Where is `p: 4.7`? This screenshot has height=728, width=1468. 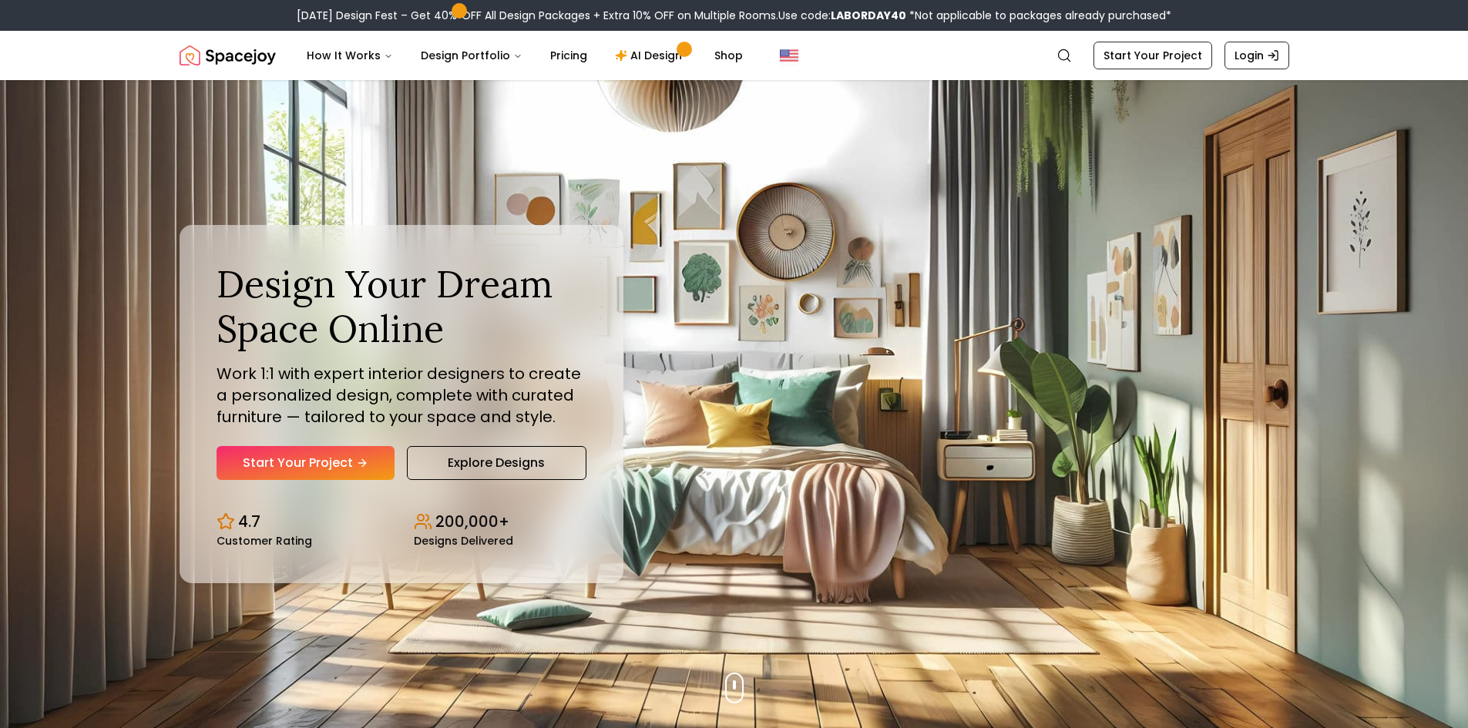
p: 4.7 is located at coordinates (249, 522).